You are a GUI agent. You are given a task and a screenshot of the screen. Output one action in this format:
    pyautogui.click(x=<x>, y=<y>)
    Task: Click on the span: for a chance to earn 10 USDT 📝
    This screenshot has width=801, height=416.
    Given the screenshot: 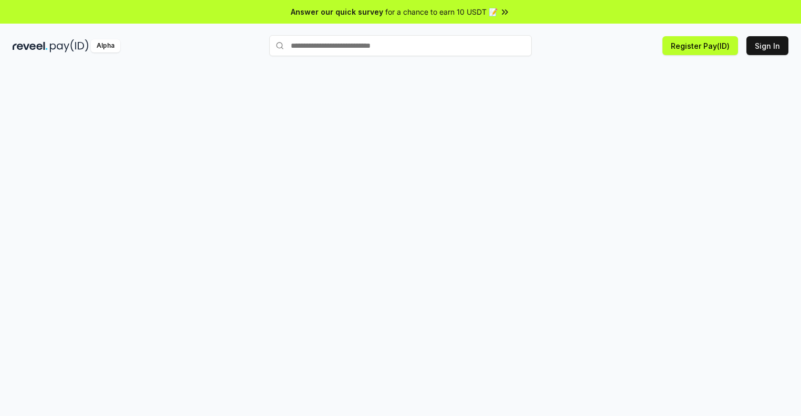 What is the action you would take?
    pyautogui.click(x=441, y=12)
    